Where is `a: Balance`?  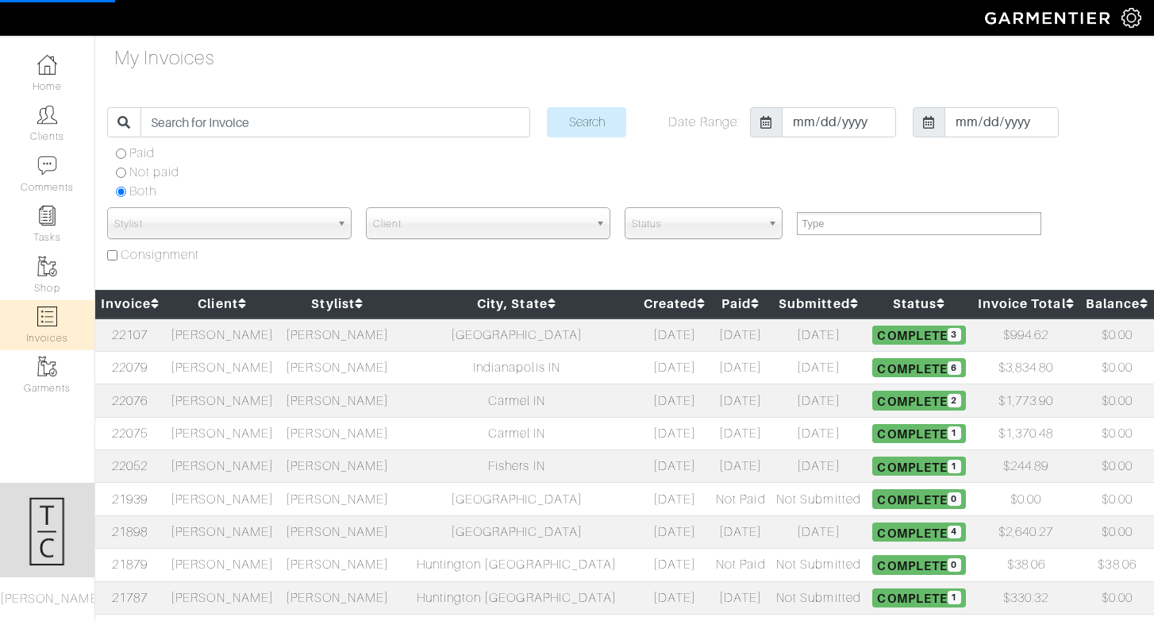
a: Balance is located at coordinates (1116, 303).